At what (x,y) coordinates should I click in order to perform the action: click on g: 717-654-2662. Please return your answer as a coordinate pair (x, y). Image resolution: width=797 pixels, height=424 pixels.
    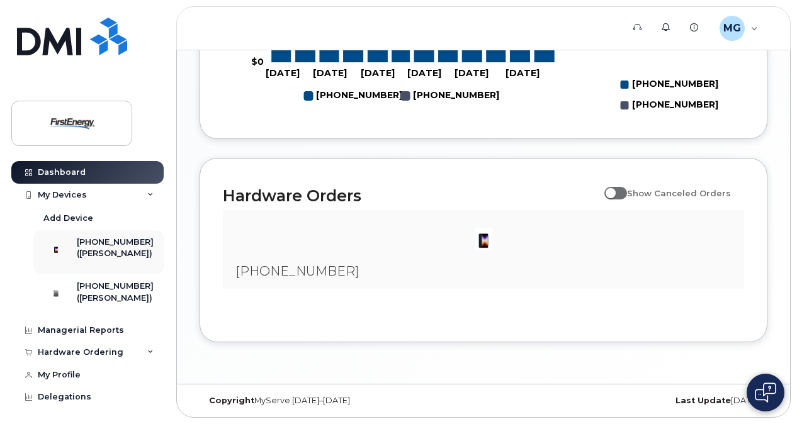
    Looking at the image, I should click on (450, 96).